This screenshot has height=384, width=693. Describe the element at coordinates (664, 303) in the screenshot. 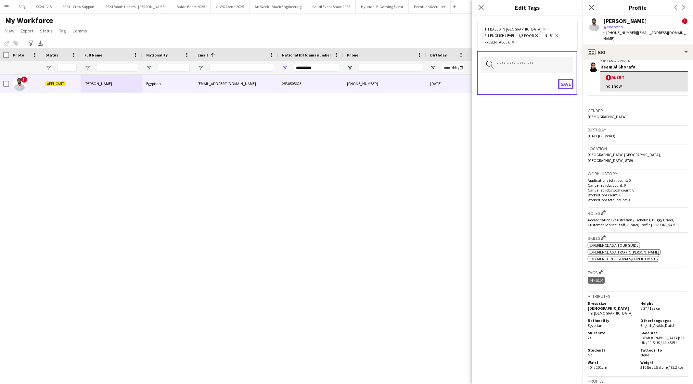

I see `h5: Height` at that location.